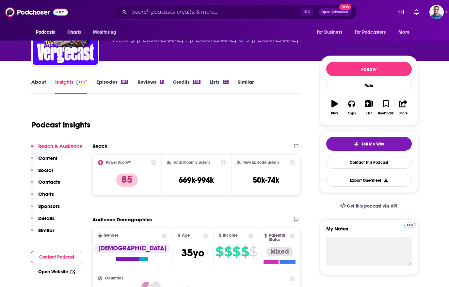 This screenshot has height=287, width=449. What do you see at coordinates (334, 12) in the screenshot?
I see `span: Open Advanced` at bounding box center [334, 12].